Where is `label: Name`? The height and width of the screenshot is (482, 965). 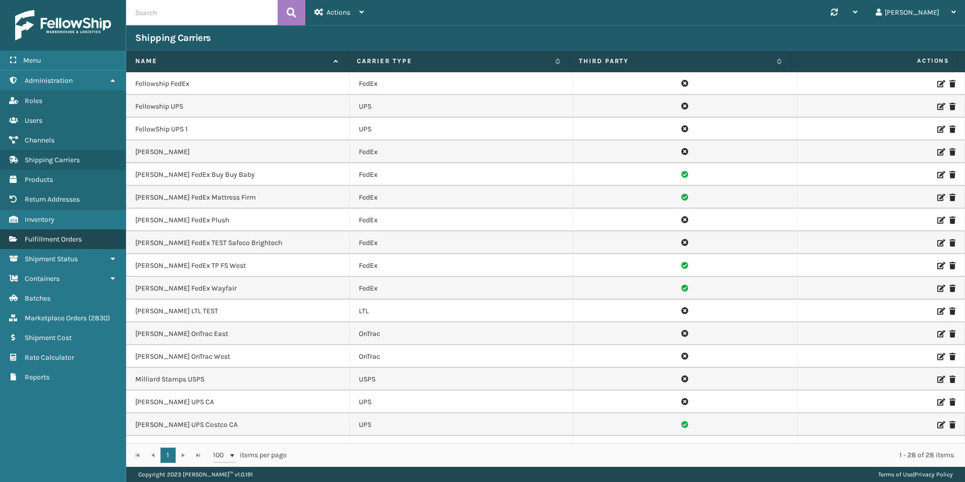 label: Name is located at coordinates (232, 61).